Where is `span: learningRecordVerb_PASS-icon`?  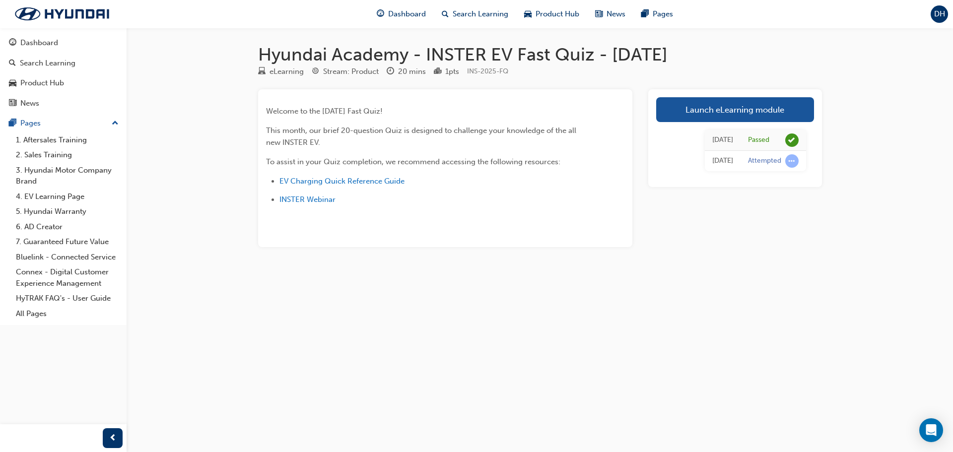
span: learningRecordVerb_PASS-icon is located at coordinates (792, 140).